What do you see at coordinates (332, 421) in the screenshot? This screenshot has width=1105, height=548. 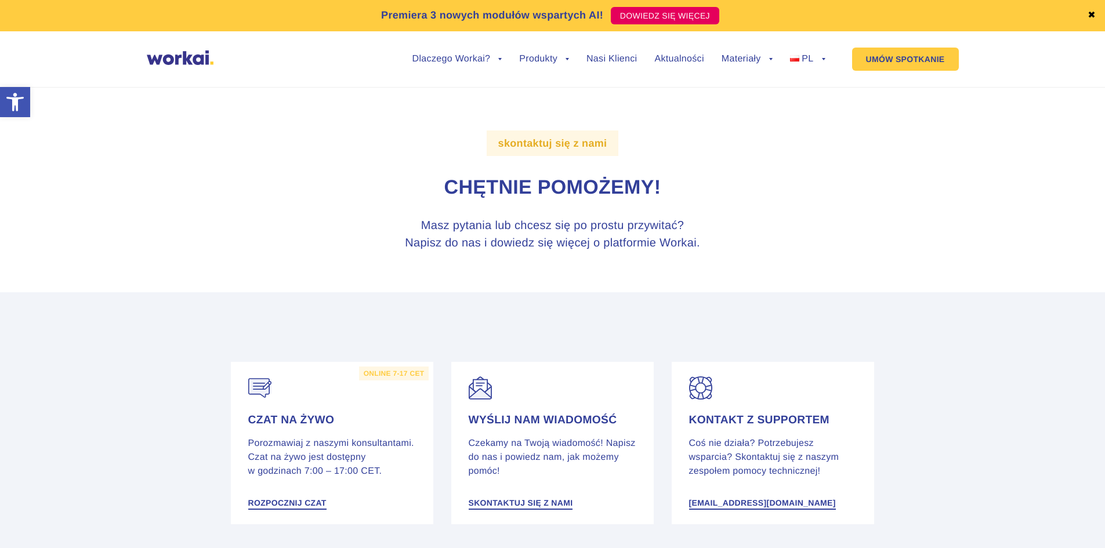 I see `h4: Czat na żywo` at bounding box center [332, 421].